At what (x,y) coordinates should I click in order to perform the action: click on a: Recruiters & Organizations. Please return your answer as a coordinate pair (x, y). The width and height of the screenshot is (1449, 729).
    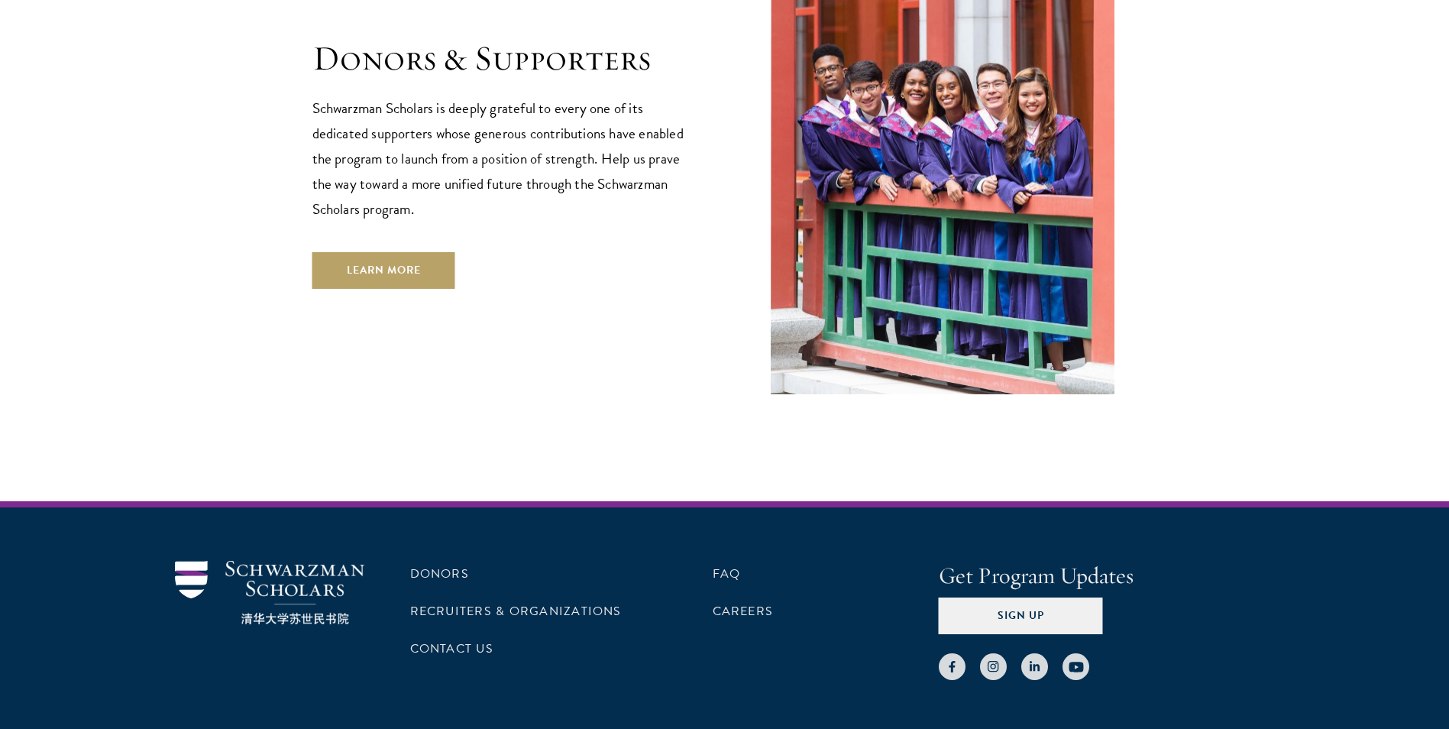
    Looking at the image, I should click on (516, 611).